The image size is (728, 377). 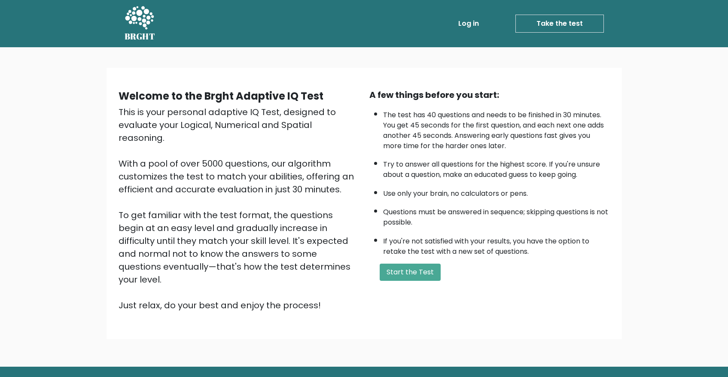 What do you see at coordinates (497, 128) in the screenshot?
I see `li: The test has 40 questions and needs to be finished in 30 minutes. You get 45 seconds for the firs...` at bounding box center [497, 128].